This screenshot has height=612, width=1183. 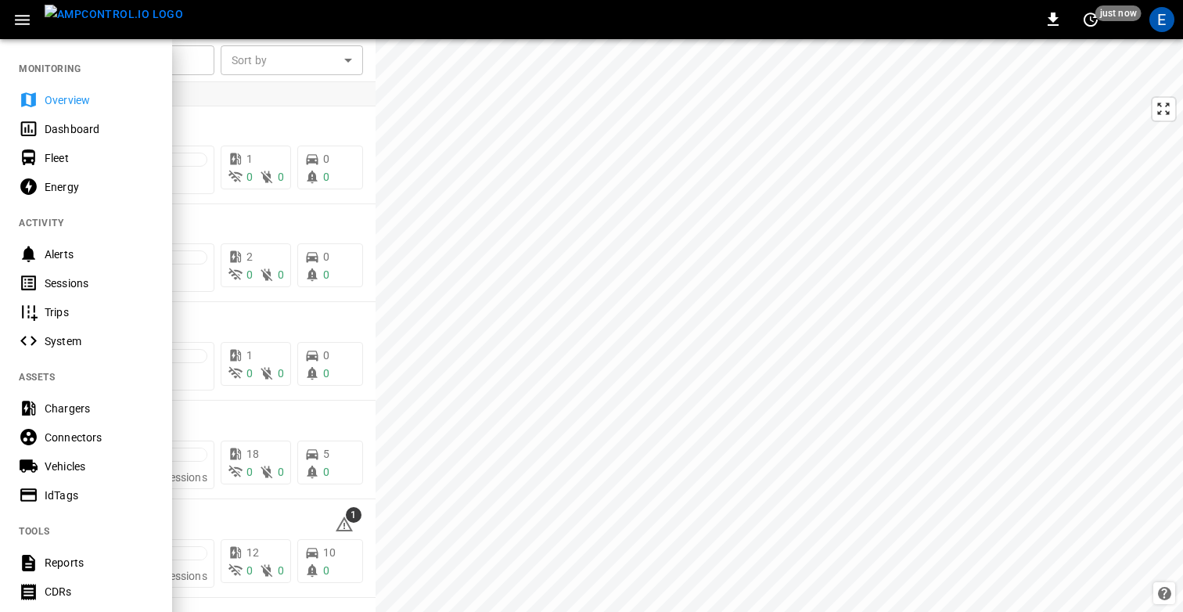 What do you see at coordinates (99, 495) in the screenshot?
I see `div: IdTags` at bounding box center [99, 495].